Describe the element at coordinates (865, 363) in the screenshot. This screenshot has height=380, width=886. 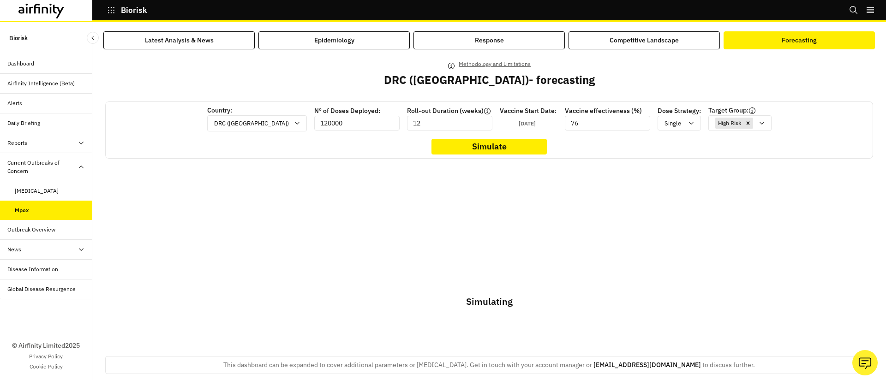
I see `button: Ask our analysts` at that location.